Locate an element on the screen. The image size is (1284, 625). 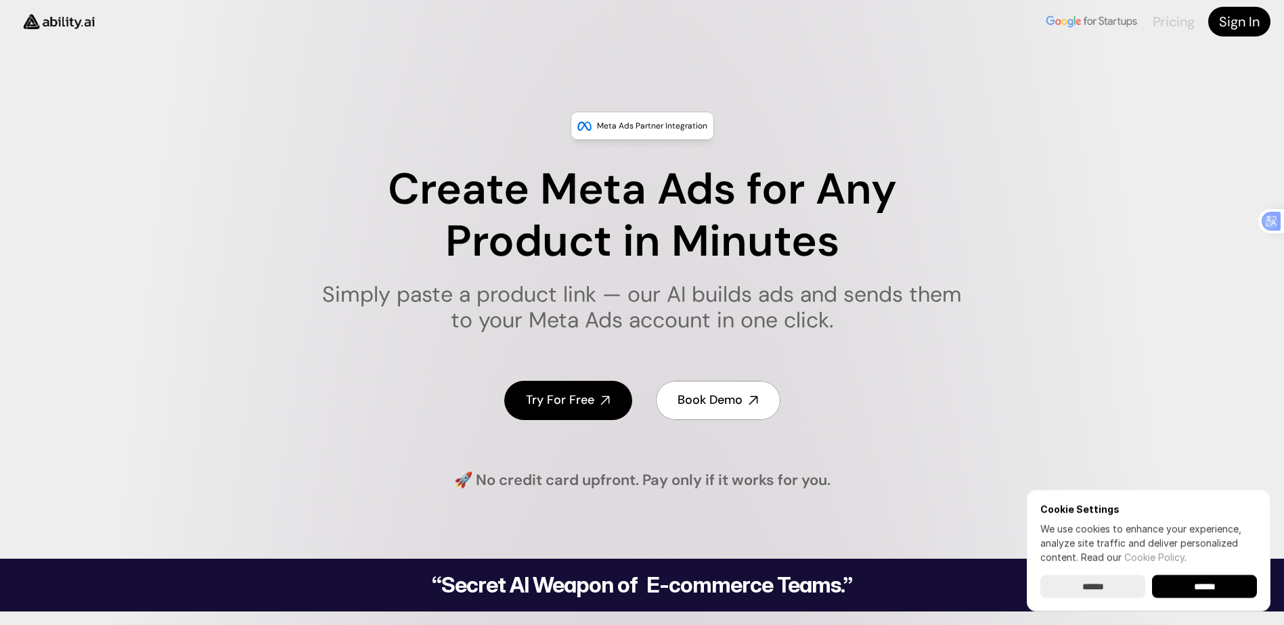
p: Meta Ads Partner Integration is located at coordinates (652, 126).